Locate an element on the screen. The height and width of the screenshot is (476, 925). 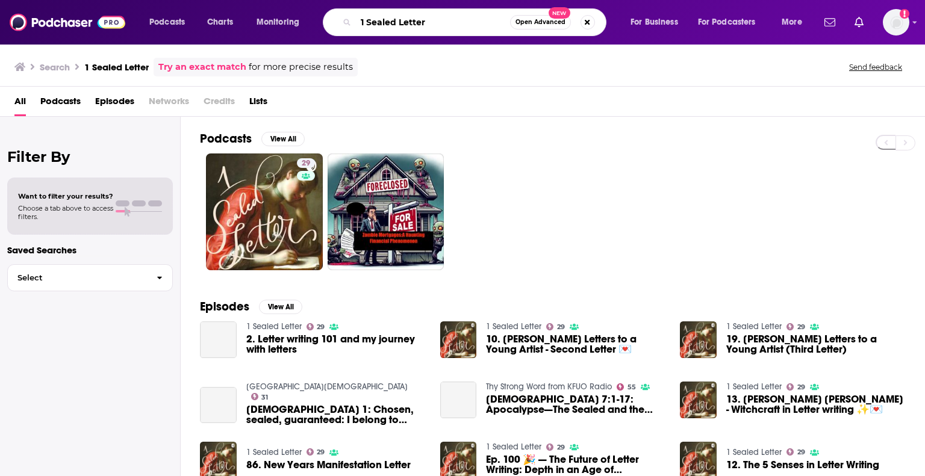
img: User Profile is located at coordinates (896, 22).